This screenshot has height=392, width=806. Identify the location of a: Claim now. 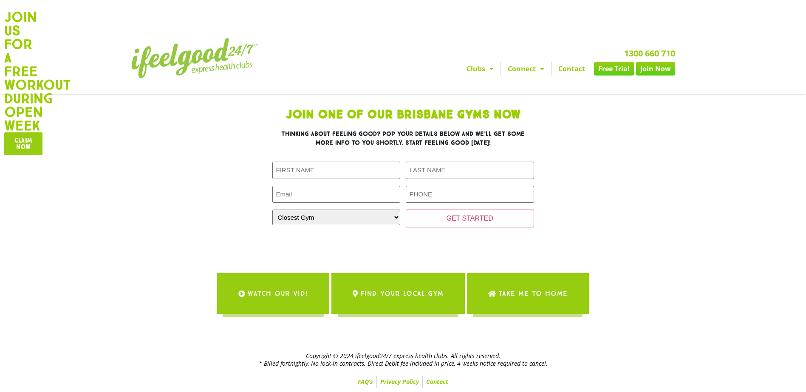
(23, 144).